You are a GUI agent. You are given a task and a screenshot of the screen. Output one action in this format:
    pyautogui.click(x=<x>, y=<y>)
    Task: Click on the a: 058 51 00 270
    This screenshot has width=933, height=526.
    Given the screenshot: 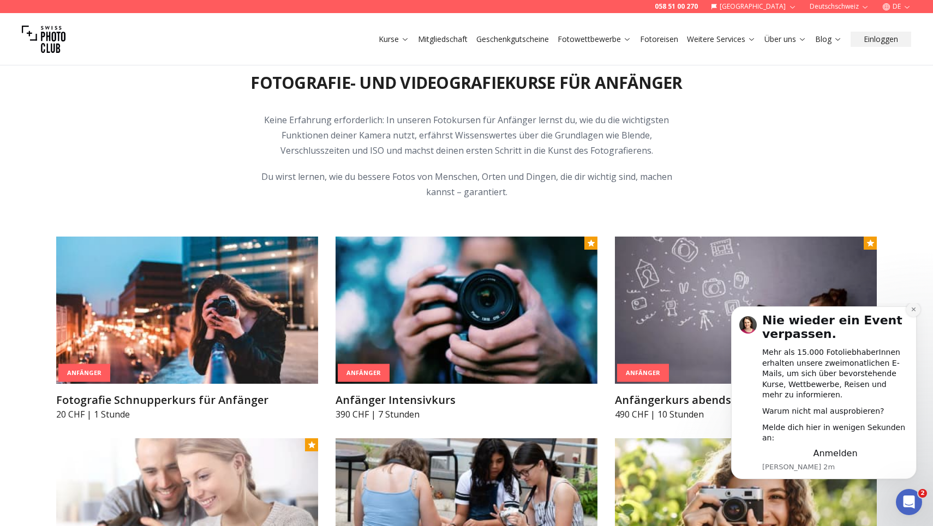 What is the action you would take?
    pyautogui.click(x=676, y=7)
    